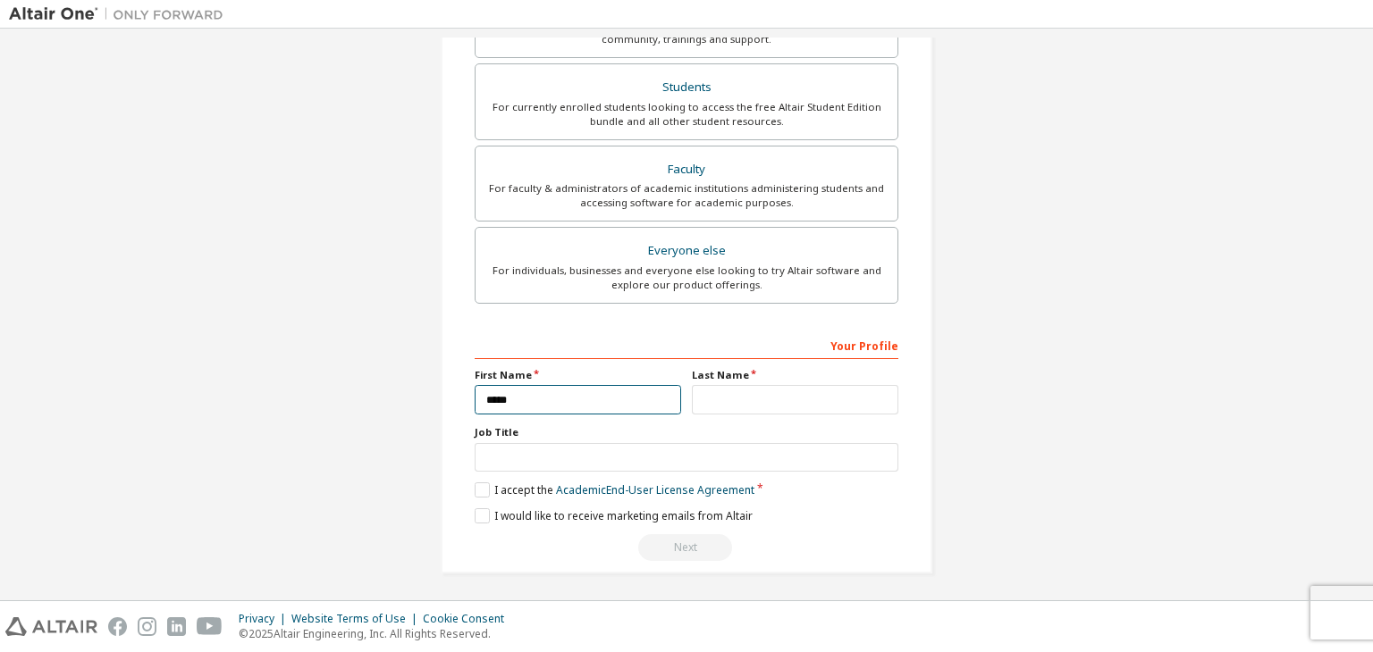 The height and width of the screenshot is (652, 1373). Describe the element at coordinates (686, 196) in the screenshot. I see `div: For faculty & administrators of academic institutions administering students and accessing softwa...` at that location.